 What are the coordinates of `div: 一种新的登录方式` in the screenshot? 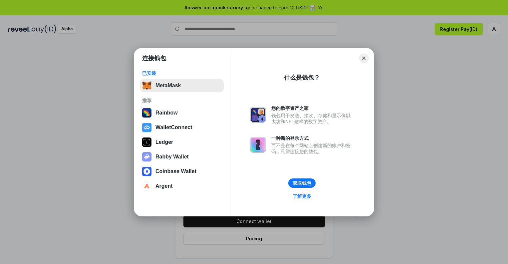 It's located at (312, 138).